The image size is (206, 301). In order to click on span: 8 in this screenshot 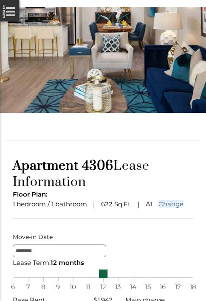, I will do `click(43, 287)`.